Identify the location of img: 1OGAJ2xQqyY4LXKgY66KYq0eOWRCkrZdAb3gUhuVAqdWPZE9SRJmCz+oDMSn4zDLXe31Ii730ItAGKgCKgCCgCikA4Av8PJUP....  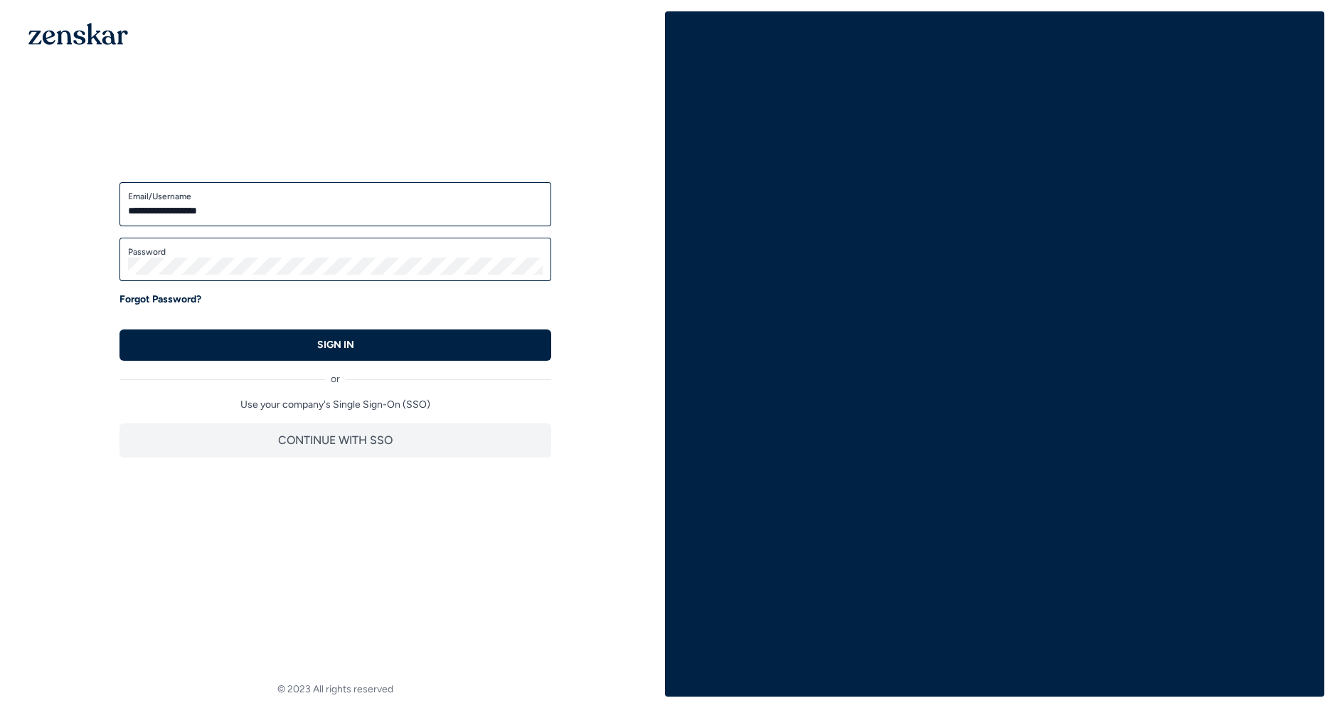
(78, 33).